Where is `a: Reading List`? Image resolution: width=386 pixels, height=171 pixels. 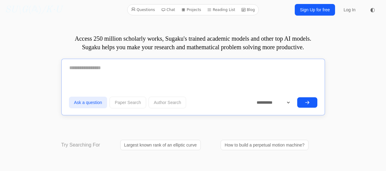 a: Reading List is located at coordinates (221, 10).